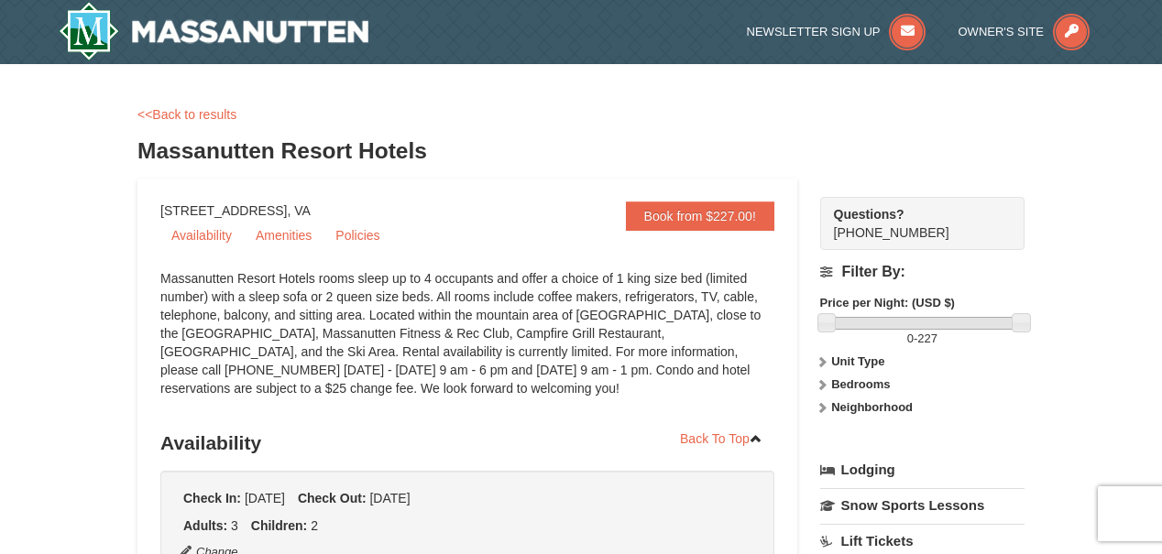 Image resolution: width=1162 pixels, height=554 pixels. Describe the element at coordinates (922, 272) in the screenshot. I see `h4: Filter By:` at that location.